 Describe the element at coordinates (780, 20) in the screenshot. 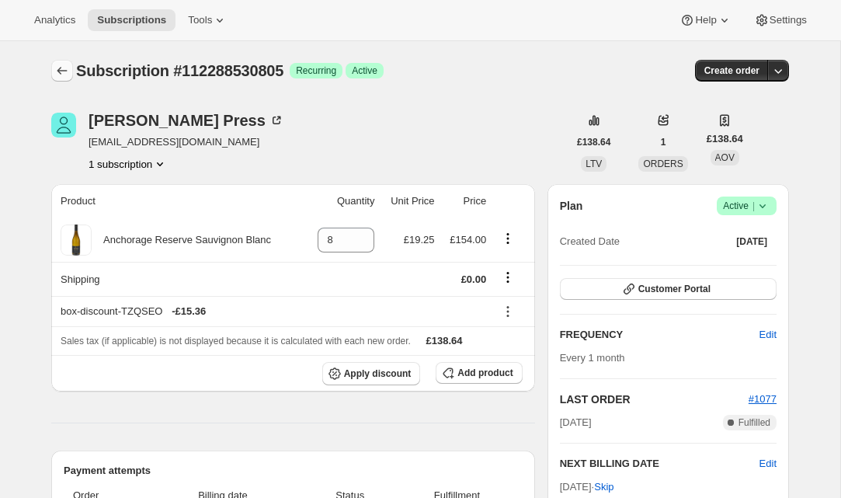

I see `button: Settings` at that location.